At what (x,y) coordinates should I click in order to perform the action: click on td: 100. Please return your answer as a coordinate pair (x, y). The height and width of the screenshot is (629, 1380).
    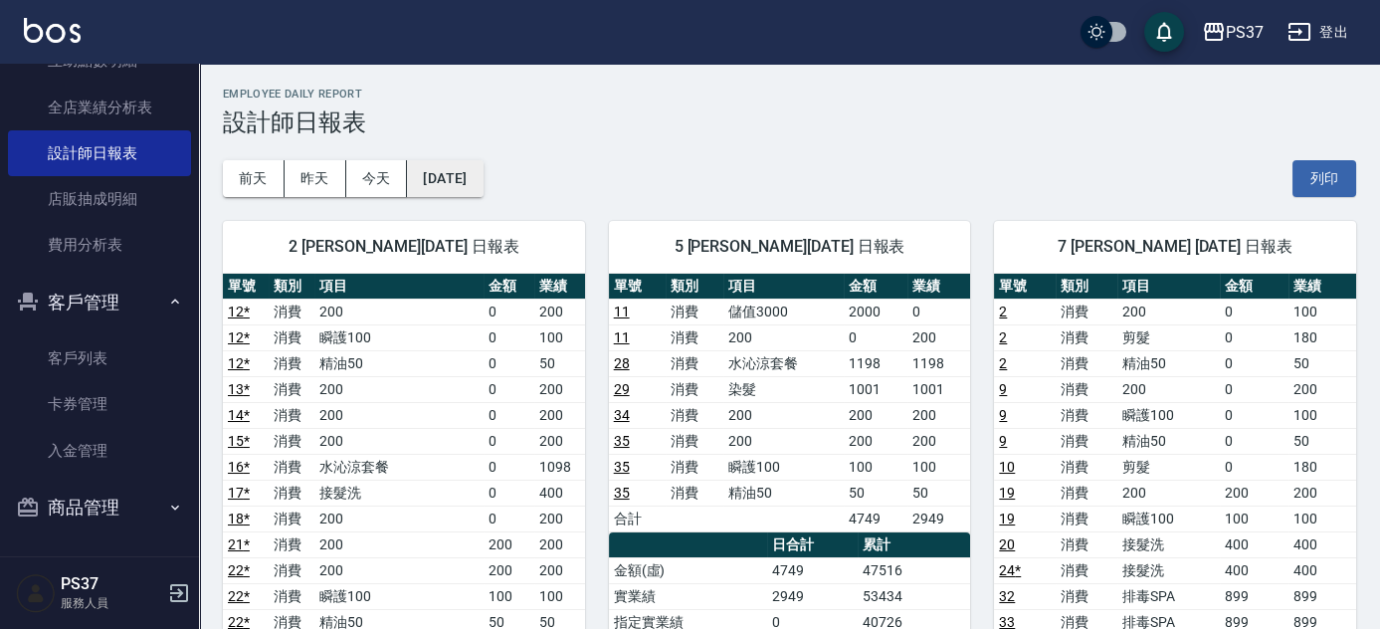
    Looking at the image, I should click on (559, 596).